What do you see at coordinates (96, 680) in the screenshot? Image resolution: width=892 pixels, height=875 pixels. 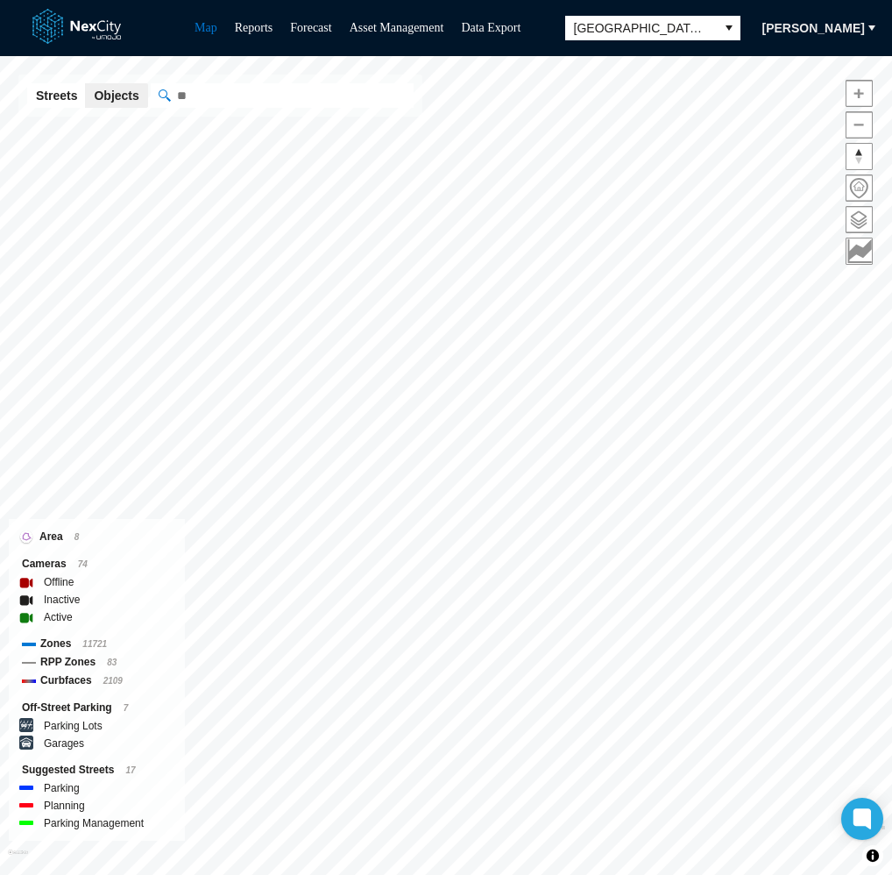 I see `div: Curbfaces` at bounding box center [96, 680].